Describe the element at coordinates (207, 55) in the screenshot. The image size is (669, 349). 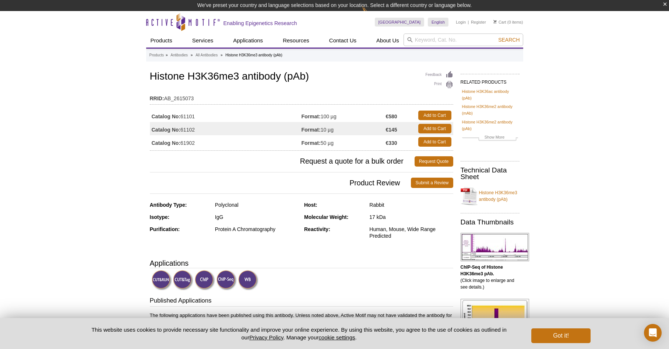
I see `a: All Antibodies` at that location.